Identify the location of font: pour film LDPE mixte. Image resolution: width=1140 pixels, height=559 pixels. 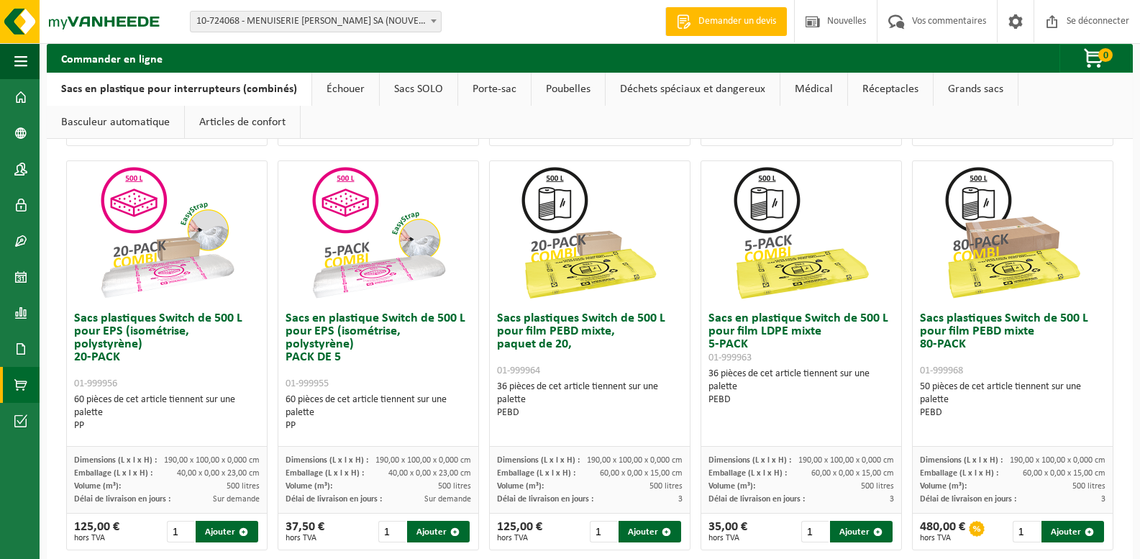
(765, 331).